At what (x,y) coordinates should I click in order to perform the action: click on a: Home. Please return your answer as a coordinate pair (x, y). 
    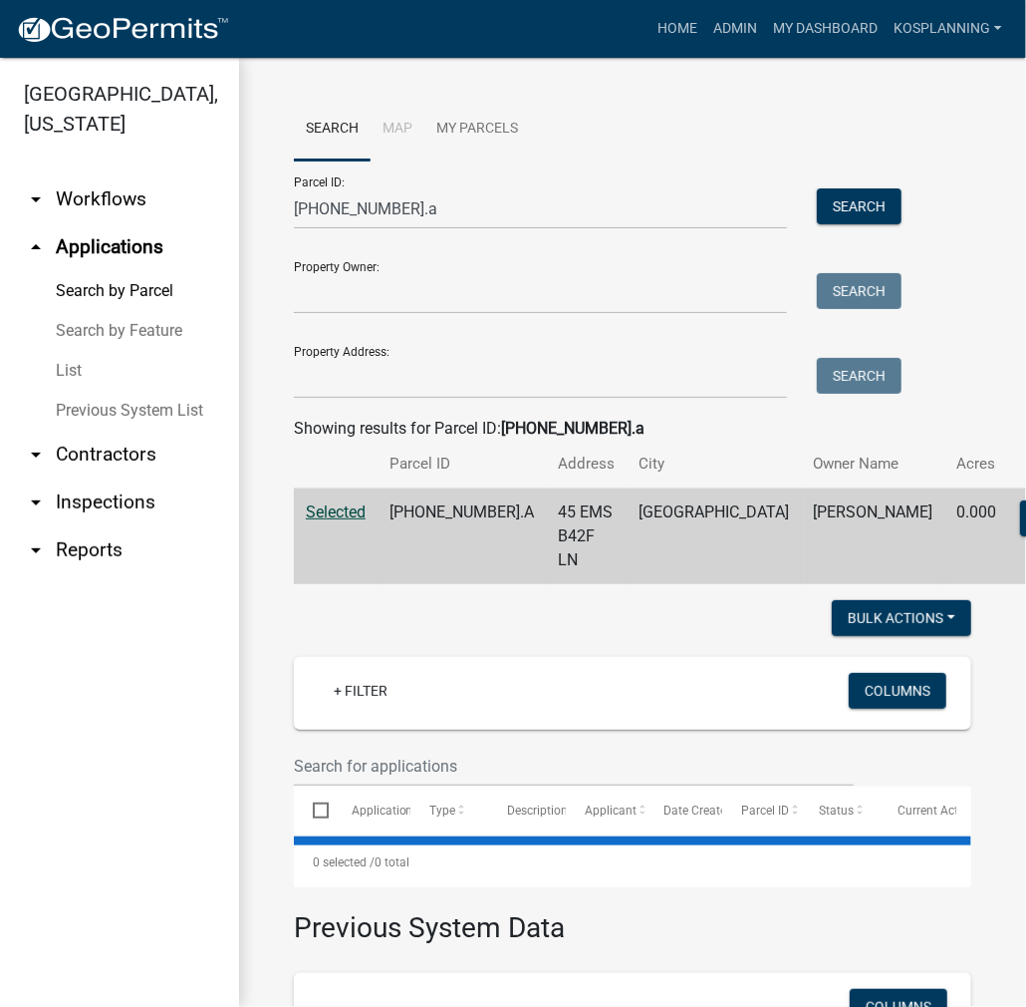
    Looking at the image, I should click on (678, 29).